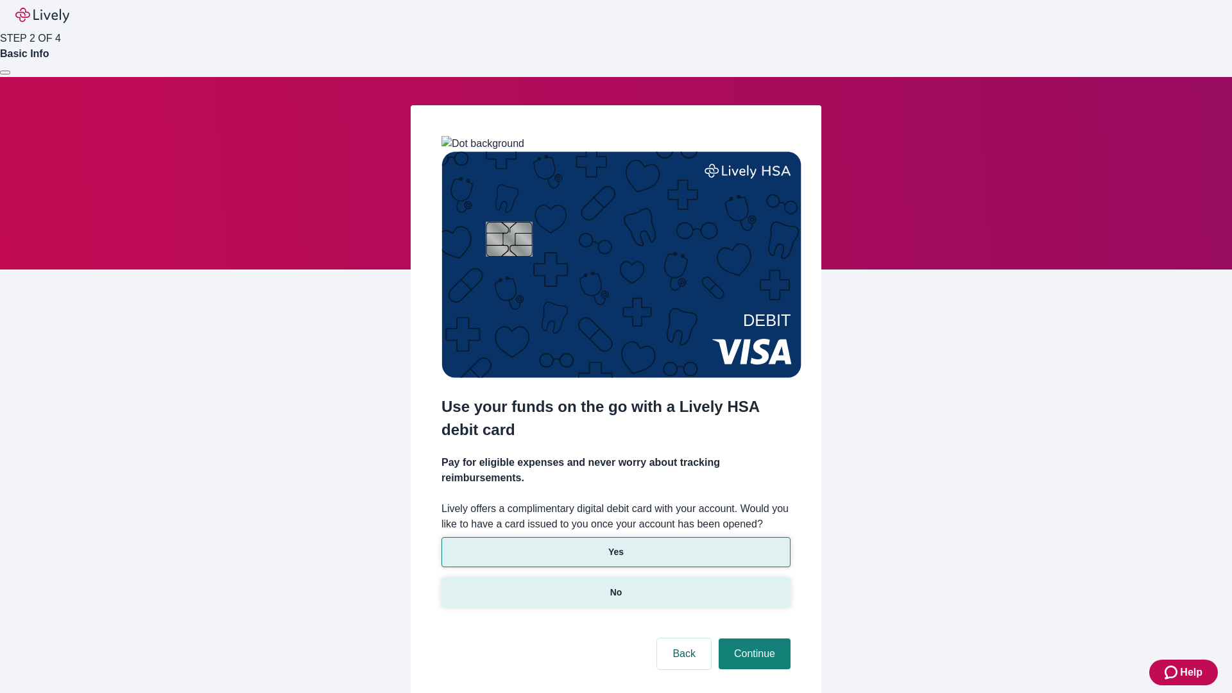 The height and width of the screenshot is (693, 1232). I want to click on p: No, so click(616, 592).